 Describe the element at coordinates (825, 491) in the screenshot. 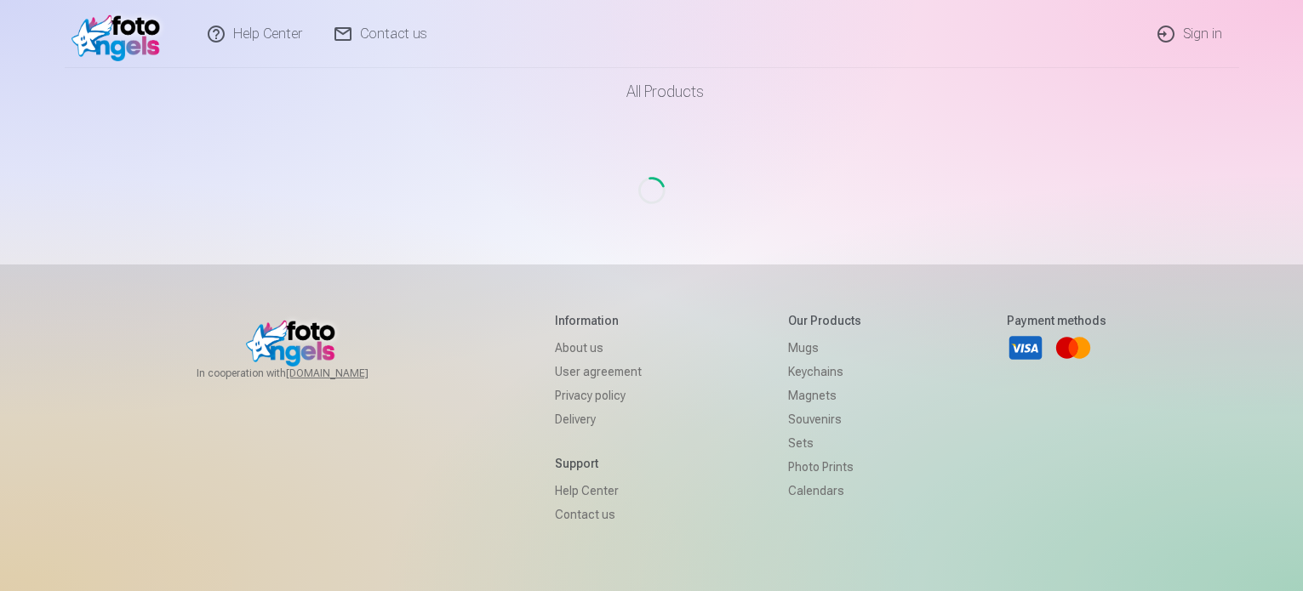

I see `a: Calendars` at that location.